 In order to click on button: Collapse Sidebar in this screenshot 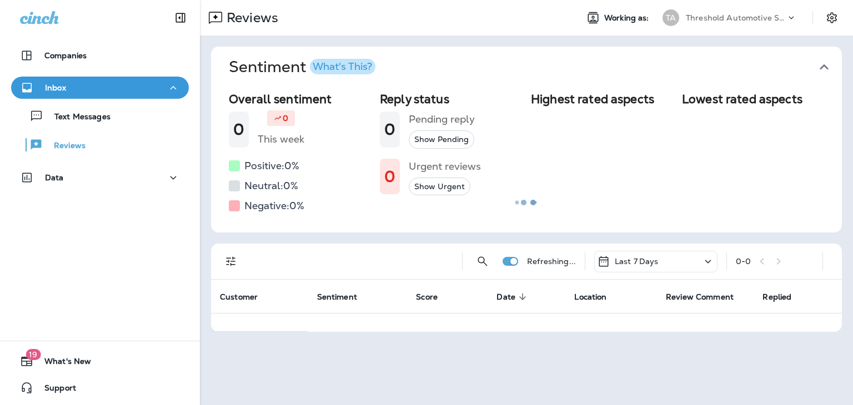, I will do `click(180, 18)`.